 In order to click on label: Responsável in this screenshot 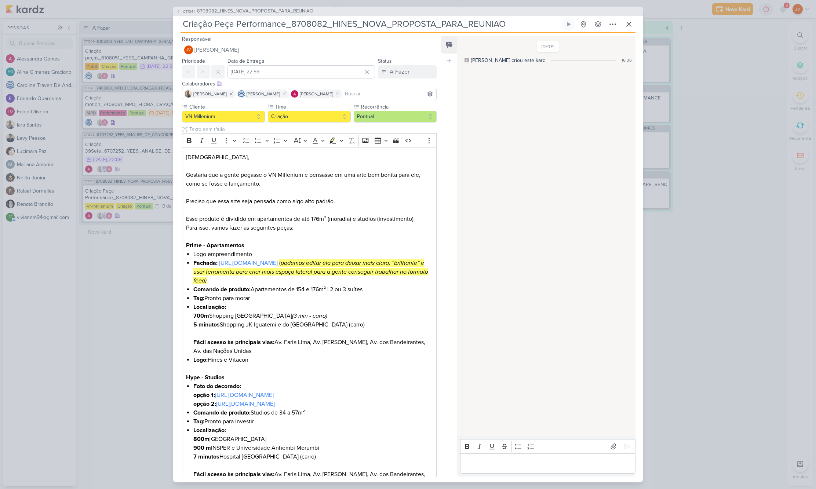, I will do `click(197, 39)`.